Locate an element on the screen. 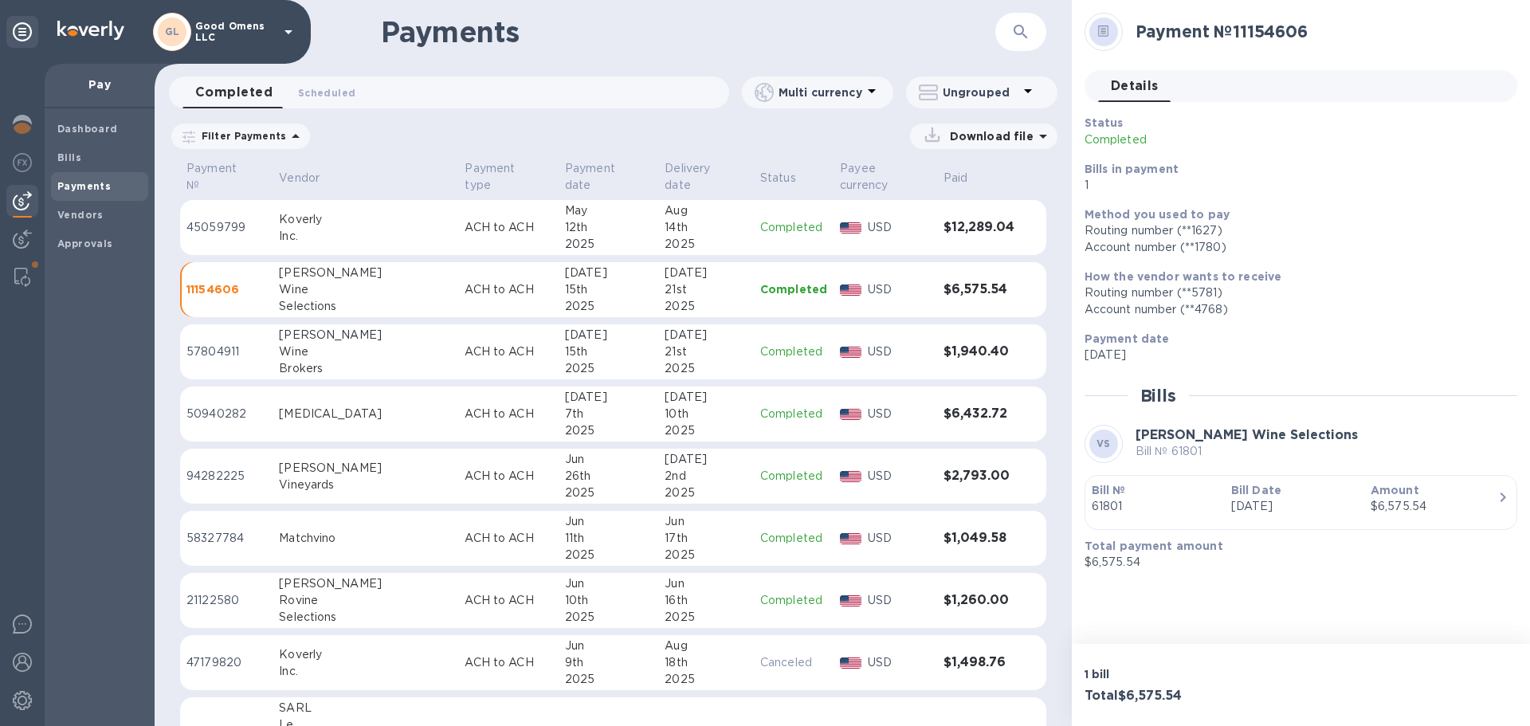 The image size is (1530, 726). h2: Bills is located at coordinates (1158, 395).